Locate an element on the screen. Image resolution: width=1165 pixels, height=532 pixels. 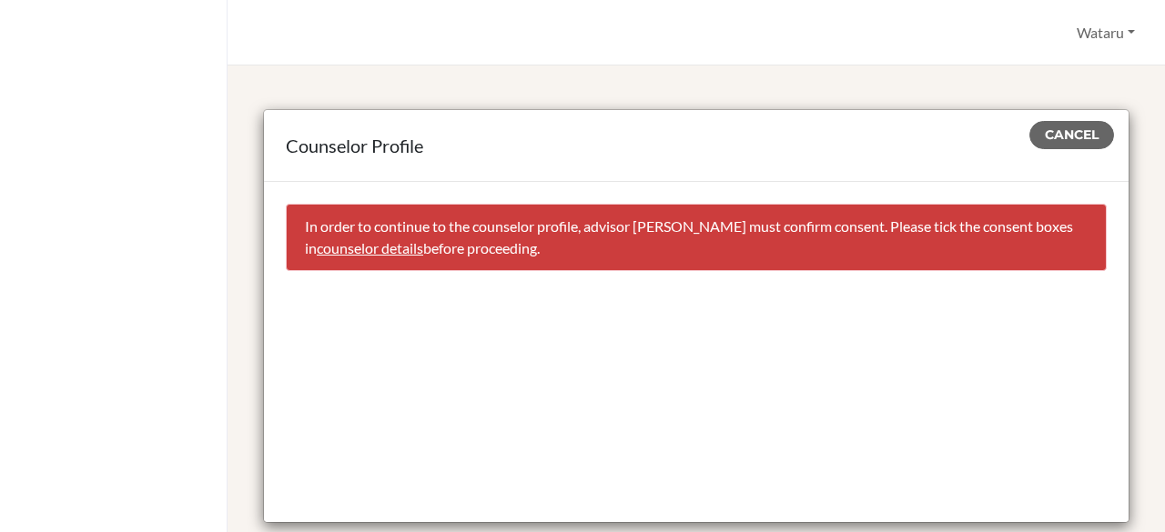
span: Cancel is located at coordinates (1071, 135).